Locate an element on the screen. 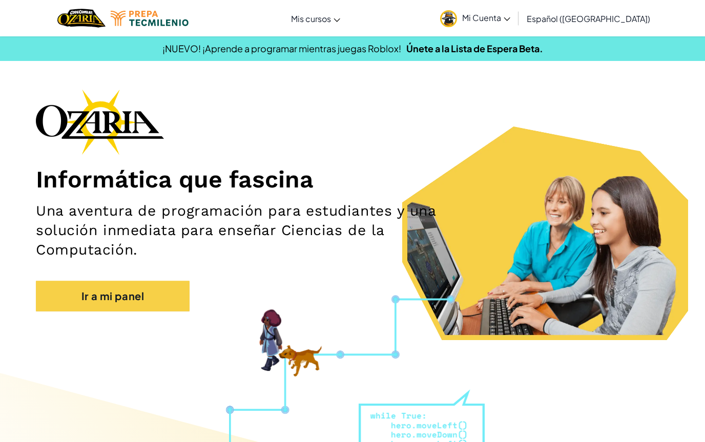 The height and width of the screenshot is (442, 705). h1: Informática que fascina is located at coordinates (353, 179).